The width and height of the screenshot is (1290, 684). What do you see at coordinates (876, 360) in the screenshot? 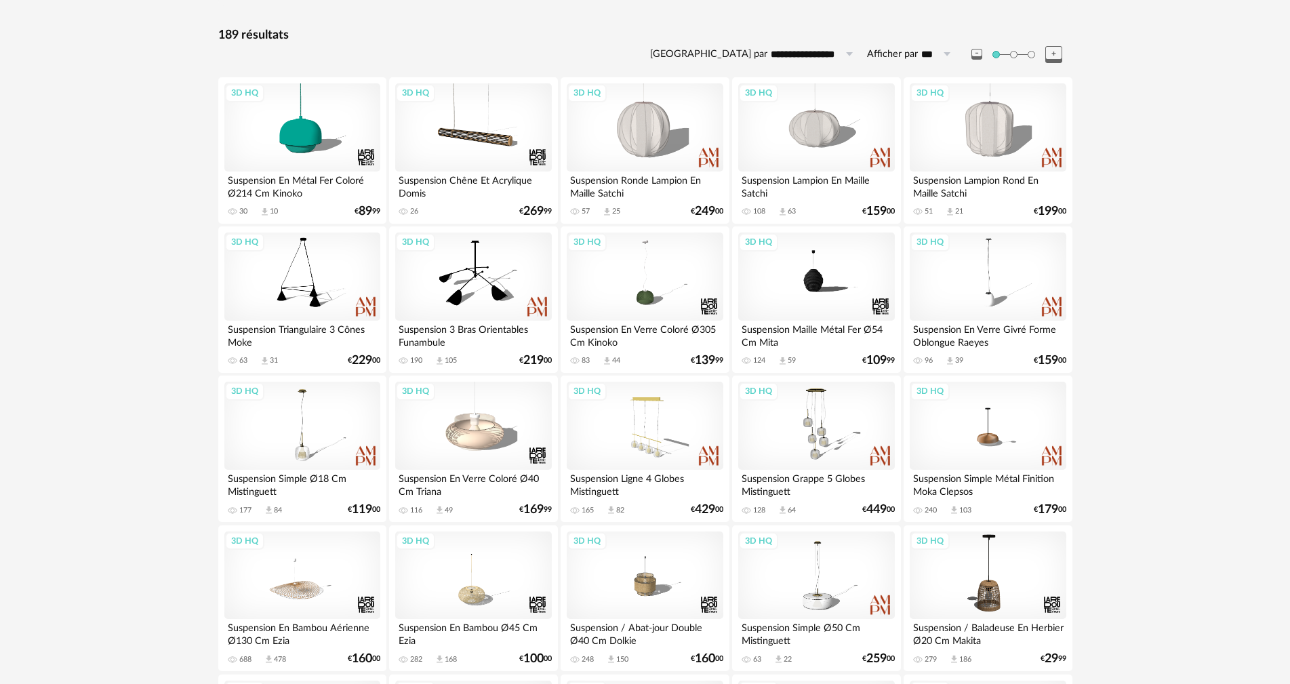
I see `span: 109` at bounding box center [876, 360].